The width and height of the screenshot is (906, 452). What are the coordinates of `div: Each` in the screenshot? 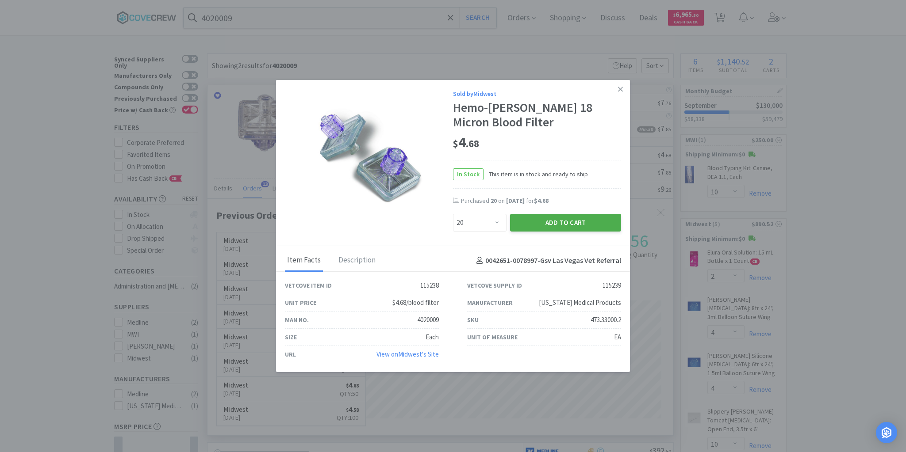 It's located at (432, 337).